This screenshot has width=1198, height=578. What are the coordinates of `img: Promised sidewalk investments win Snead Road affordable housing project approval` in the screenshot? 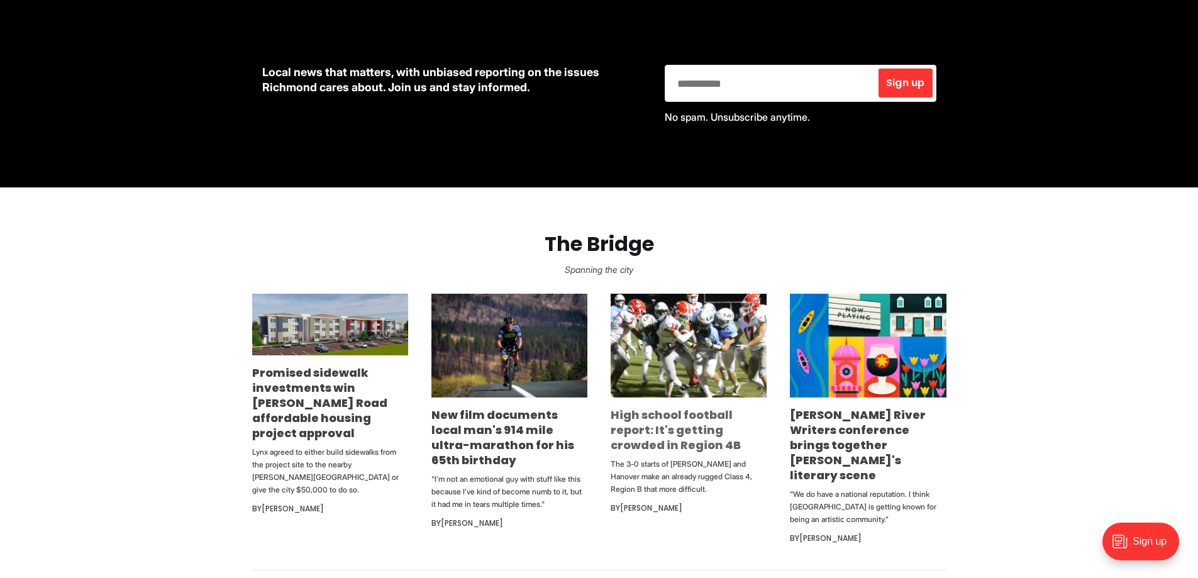 It's located at (330, 325).